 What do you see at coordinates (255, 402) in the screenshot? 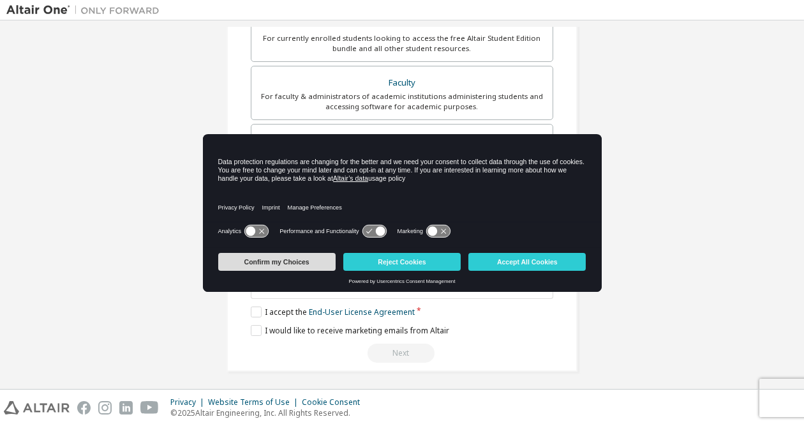
I see `div: Website Terms of Use` at bounding box center [255, 402].